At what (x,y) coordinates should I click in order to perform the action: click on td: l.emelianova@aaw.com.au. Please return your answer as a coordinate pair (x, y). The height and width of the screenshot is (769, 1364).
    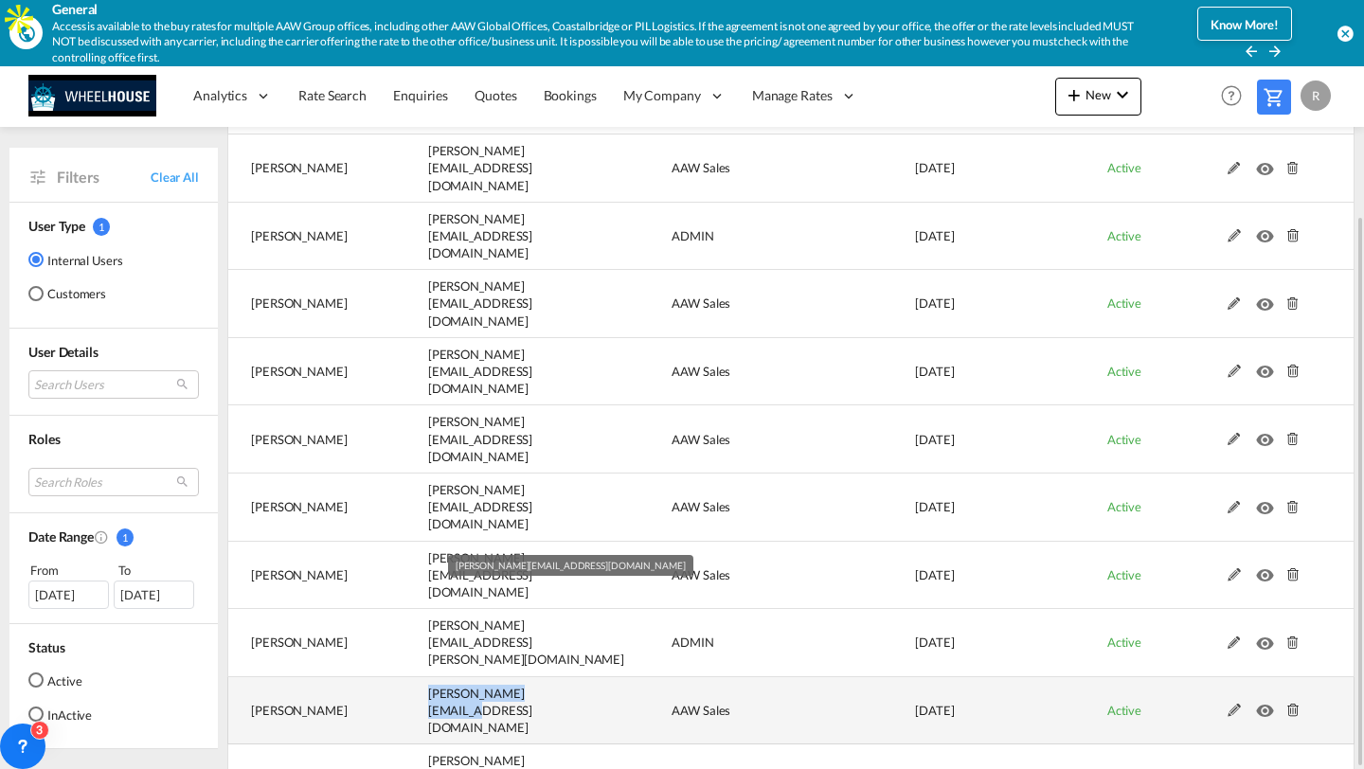
    Looking at the image, I should click on (502, 304).